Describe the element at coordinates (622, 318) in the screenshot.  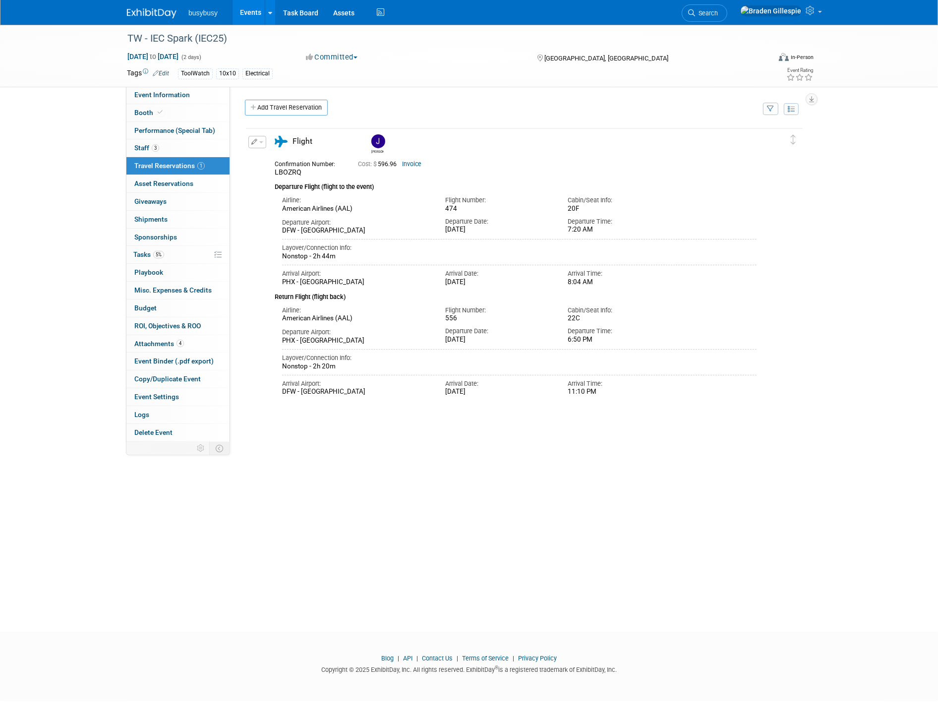
I see `div: 22C` at that location.